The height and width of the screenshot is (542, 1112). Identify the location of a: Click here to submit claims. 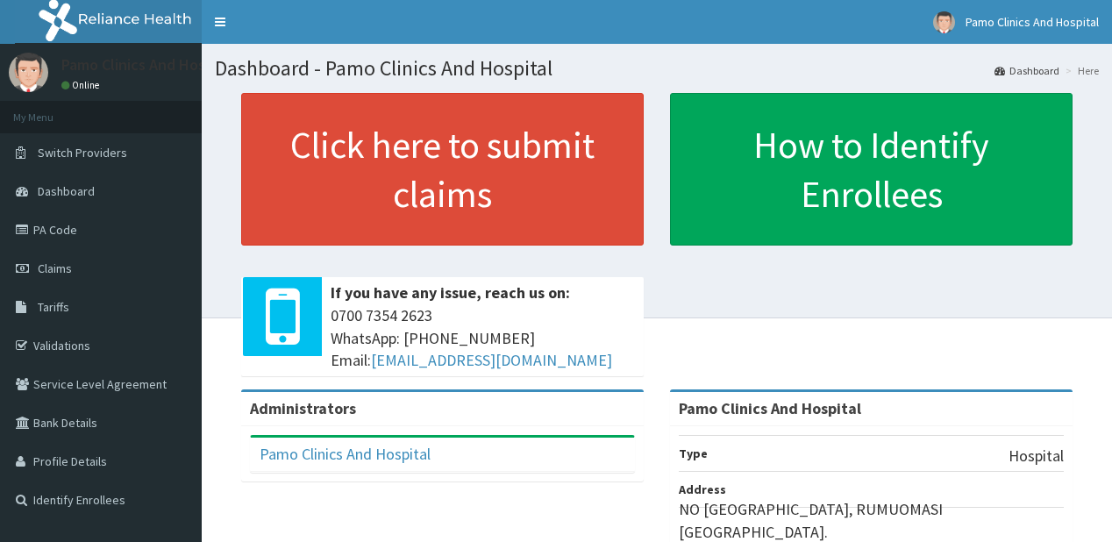
(442, 169).